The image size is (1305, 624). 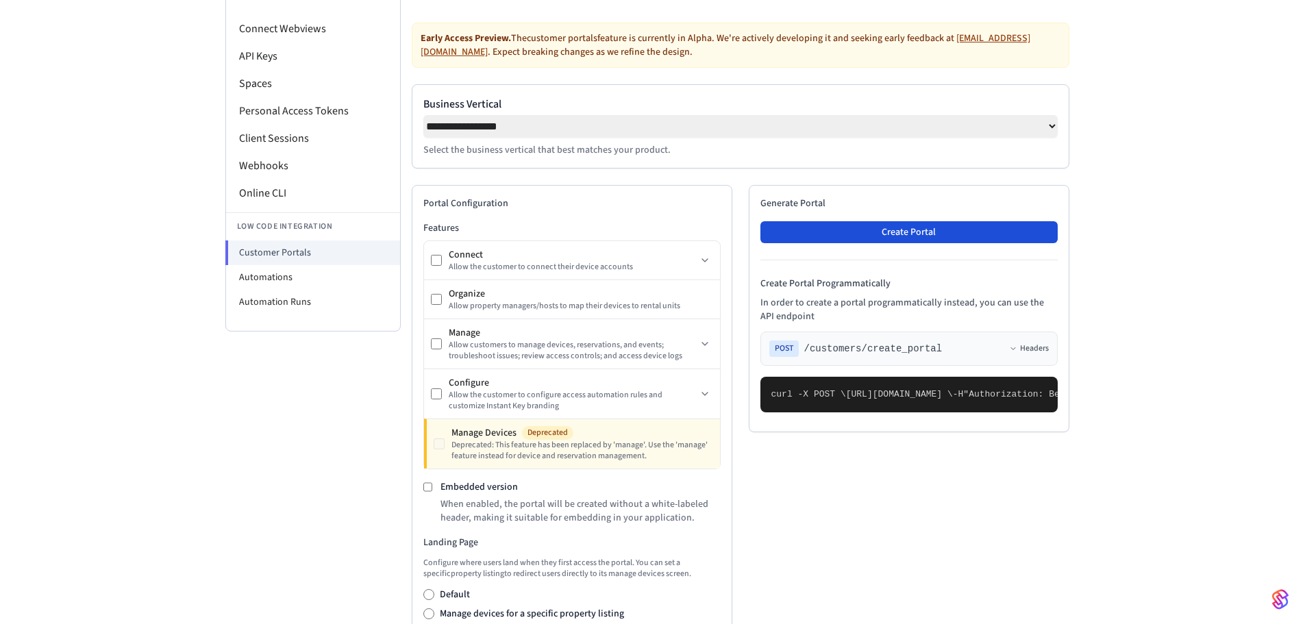 I want to click on li: Personal Access Tokens, so click(x=313, y=111).